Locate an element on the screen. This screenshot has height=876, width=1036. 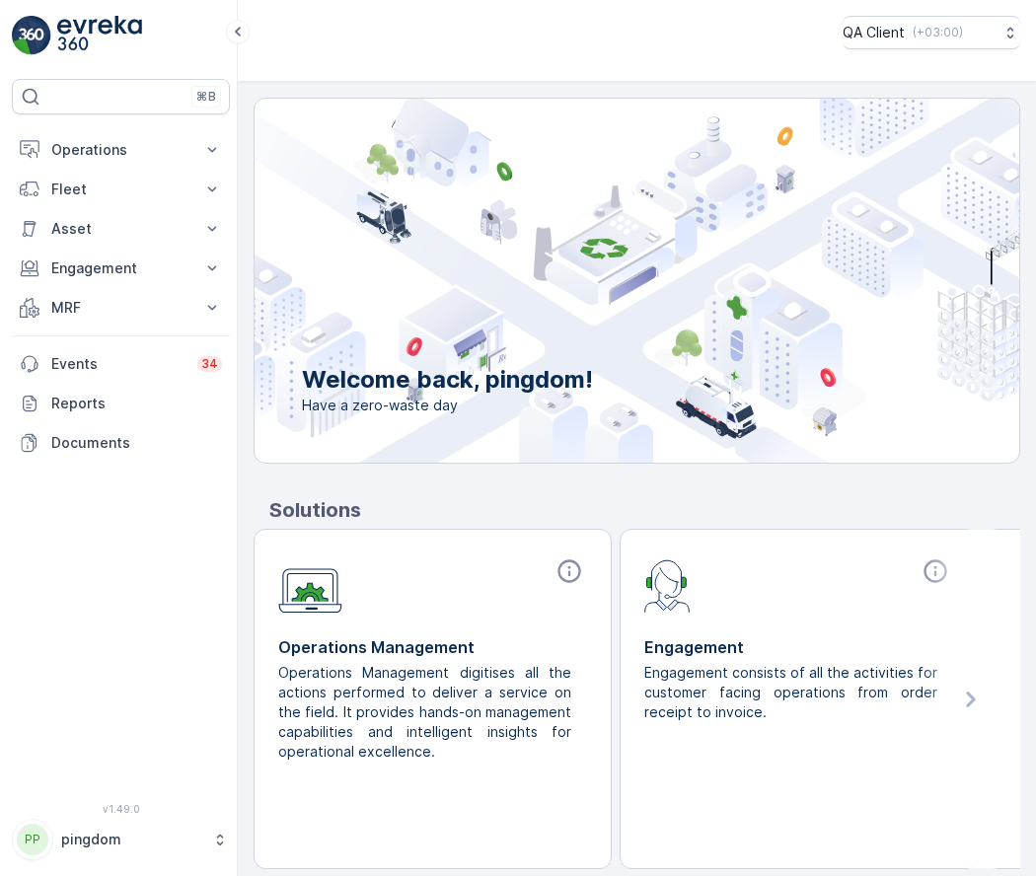
p: Operations is located at coordinates (120, 150).